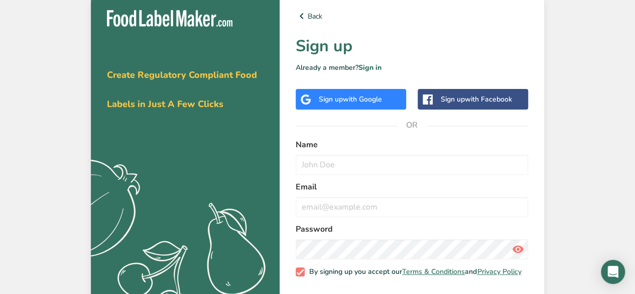  Describe the element at coordinates (412, 145) in the screenshot. I see `label: Name` at that location.